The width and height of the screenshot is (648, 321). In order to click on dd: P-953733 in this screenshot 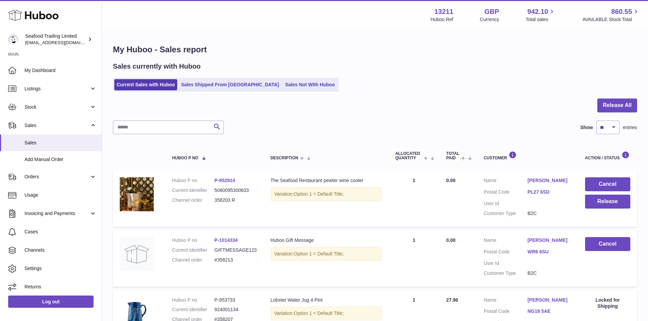, I will do `click(235, 300)`.